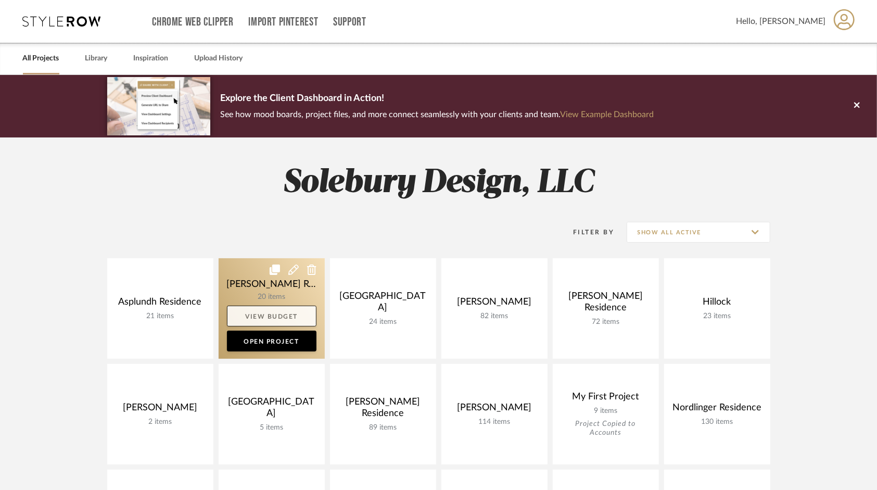  Describe the element at coordinates (283, 22) in the screenshot. I see `a: Import Pinterest` at that location.